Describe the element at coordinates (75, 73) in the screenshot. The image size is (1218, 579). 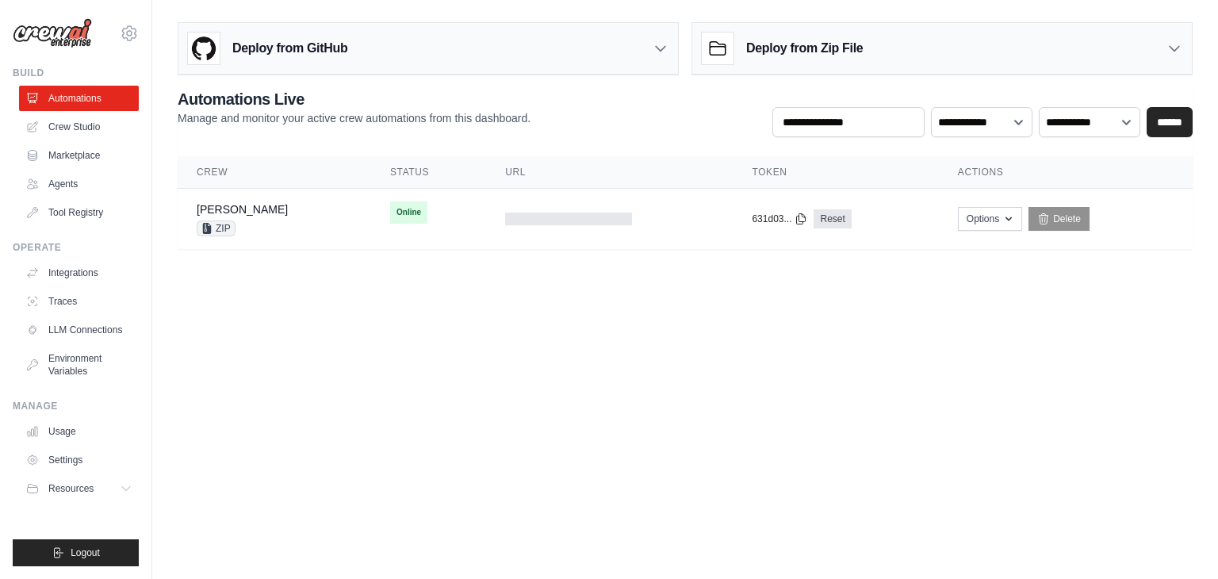
I see `div: Build` at that location.